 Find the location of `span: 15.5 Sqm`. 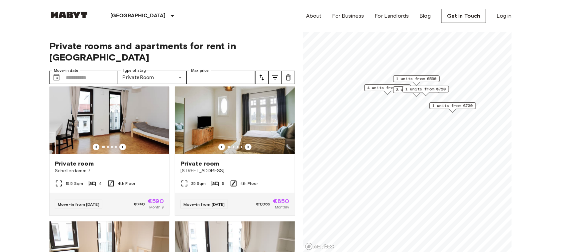

span: 15.5 Sqm is located at coordinates (74, 183).